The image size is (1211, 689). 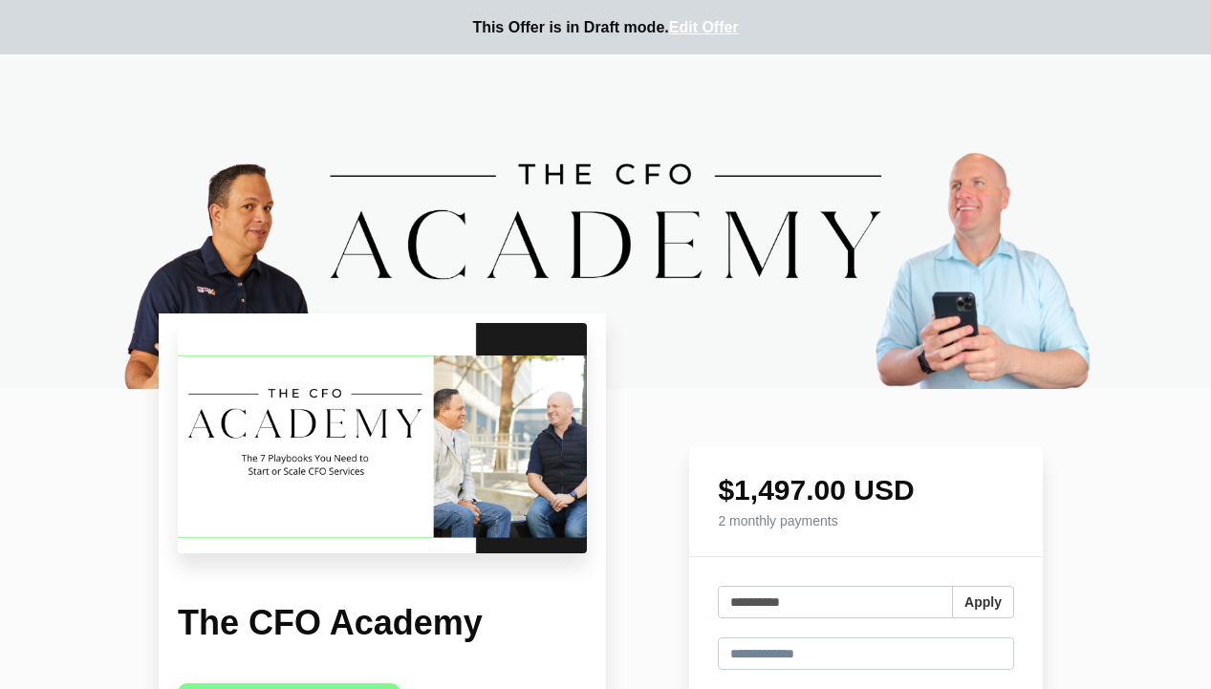 What do you see at coordinates (382, 623) in the screenshot?
I see `h1: The CFO Academy` at bounding box center [382, 623].